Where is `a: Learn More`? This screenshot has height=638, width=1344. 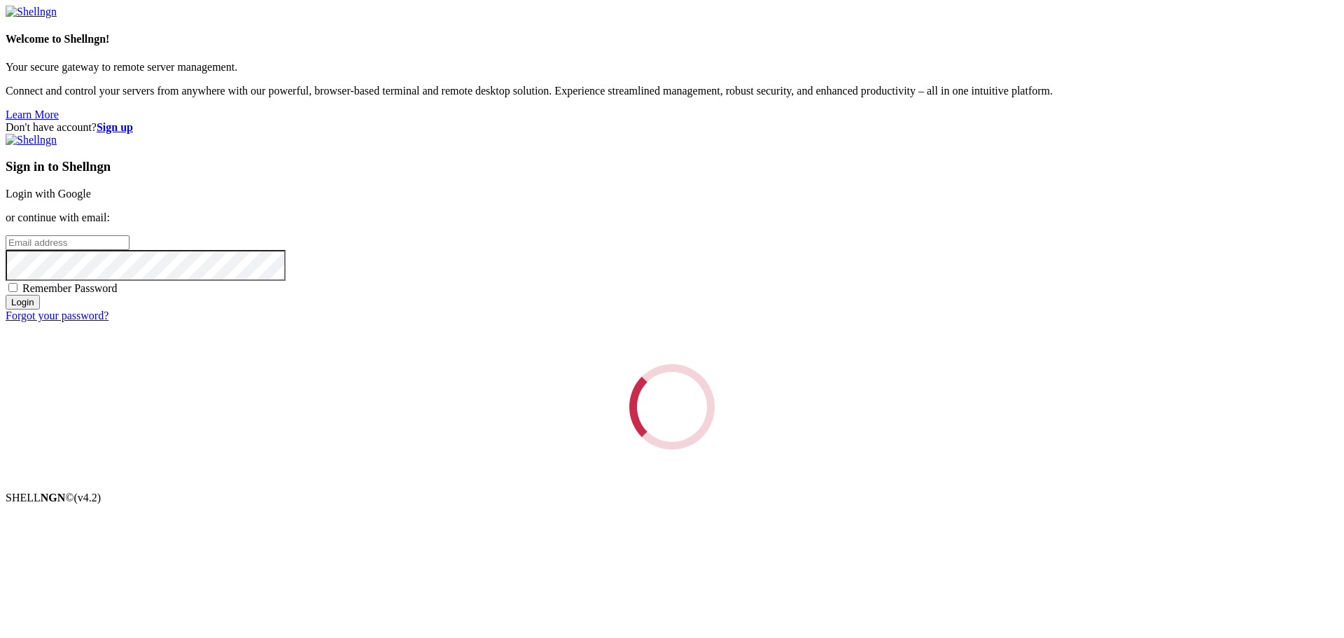
a: Learn More is located at coordinates (32, 114).